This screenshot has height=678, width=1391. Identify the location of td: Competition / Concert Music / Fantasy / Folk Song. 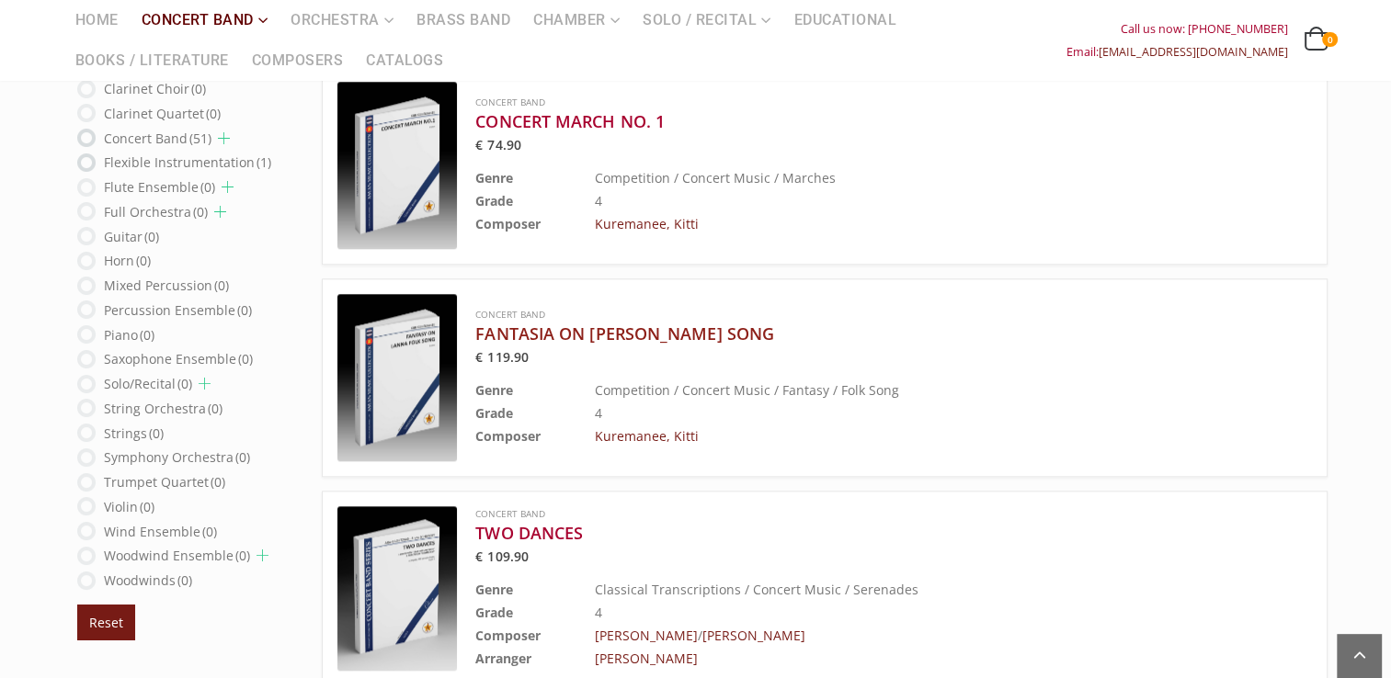
(906, 390).